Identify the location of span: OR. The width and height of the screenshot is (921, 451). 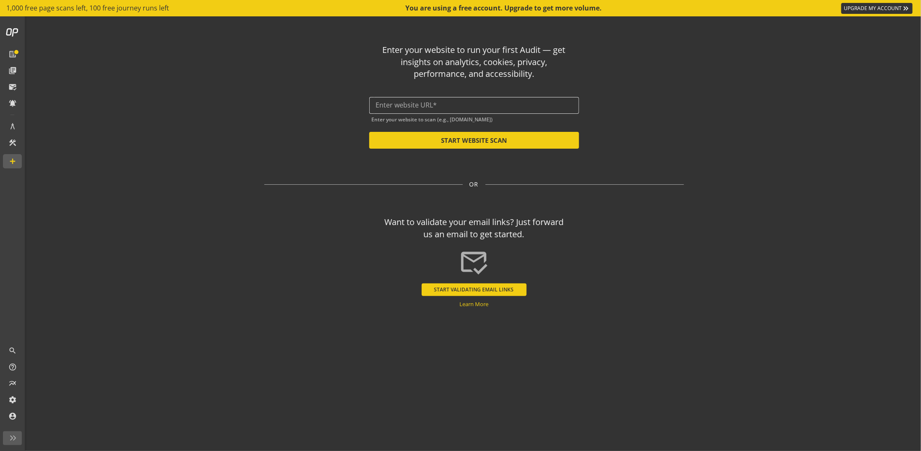
(474, 184).